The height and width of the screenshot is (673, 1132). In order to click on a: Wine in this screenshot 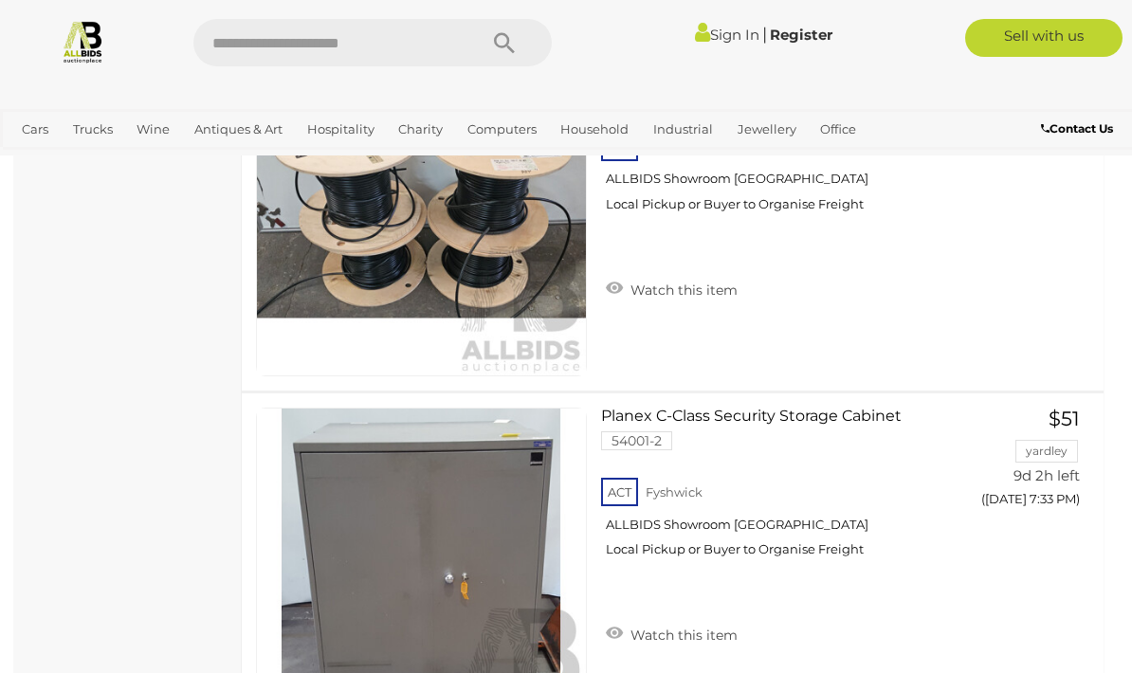, I will do `click(153, 129)`.